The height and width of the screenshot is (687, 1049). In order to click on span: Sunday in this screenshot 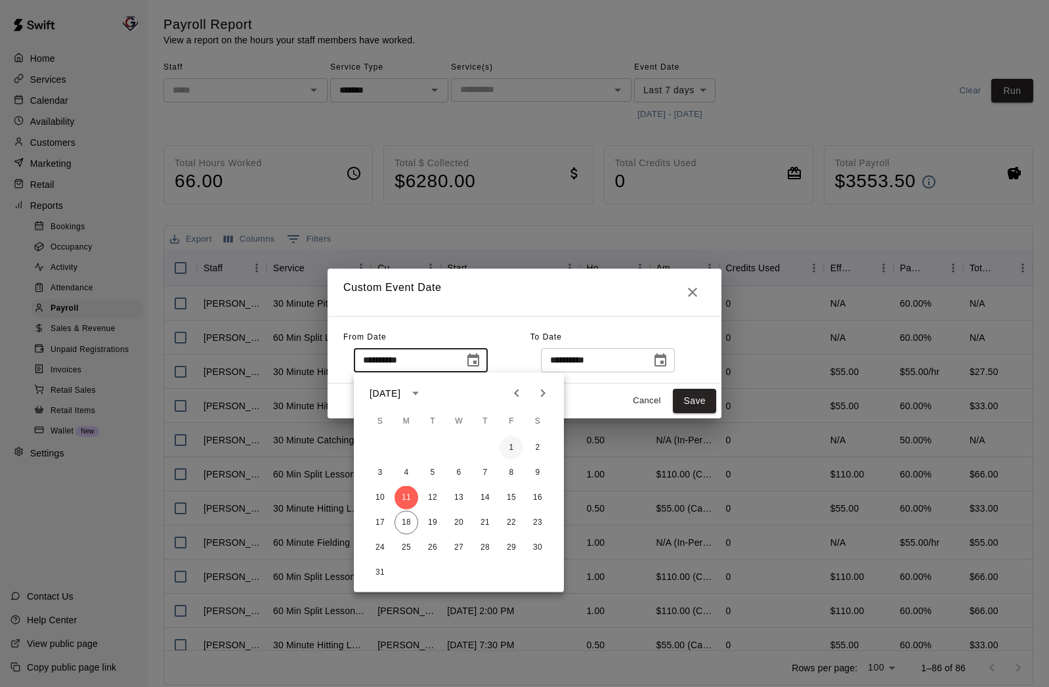, I will do `click(380, 422)`.